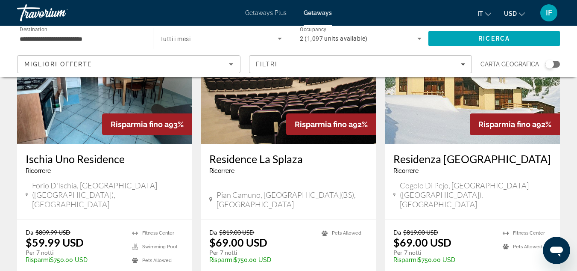  Describe the element at coordinates (485, 13) in the screenshot. I see `button: Change language` at that location.